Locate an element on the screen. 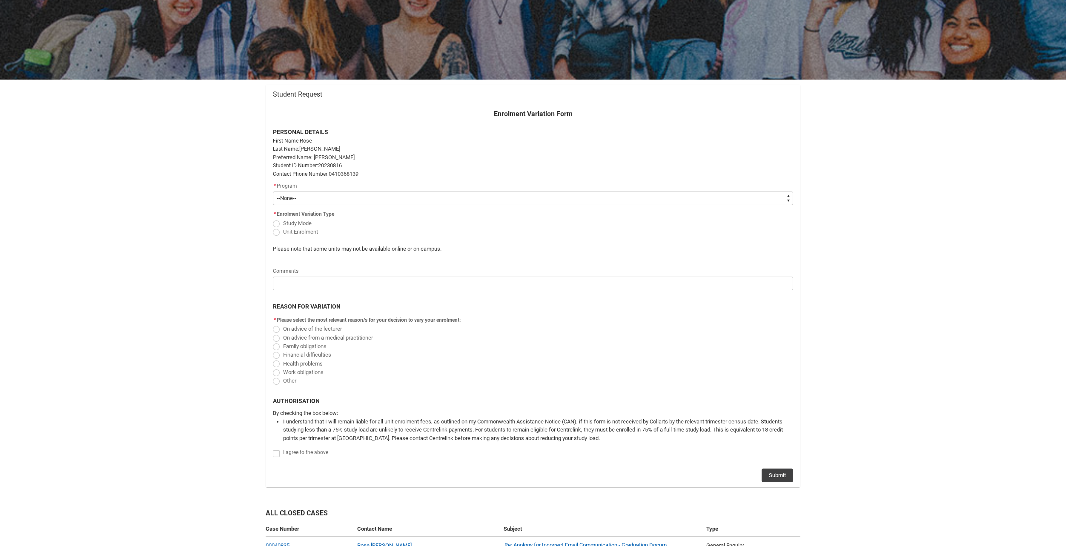 The height and width of the screenshot is (546, 1066). span: Student ID Number: is located at coordinates (295, 166).